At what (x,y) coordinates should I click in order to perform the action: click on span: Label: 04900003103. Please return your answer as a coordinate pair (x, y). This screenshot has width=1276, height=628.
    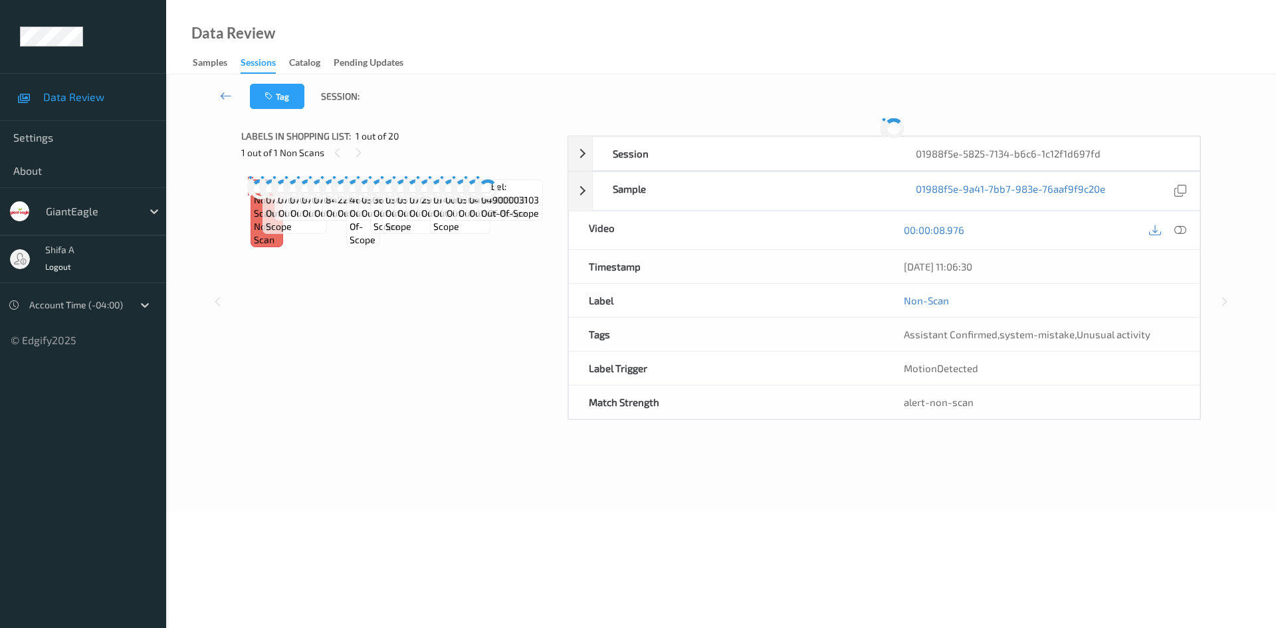
    Looking at the image, I should click on (510, 193).